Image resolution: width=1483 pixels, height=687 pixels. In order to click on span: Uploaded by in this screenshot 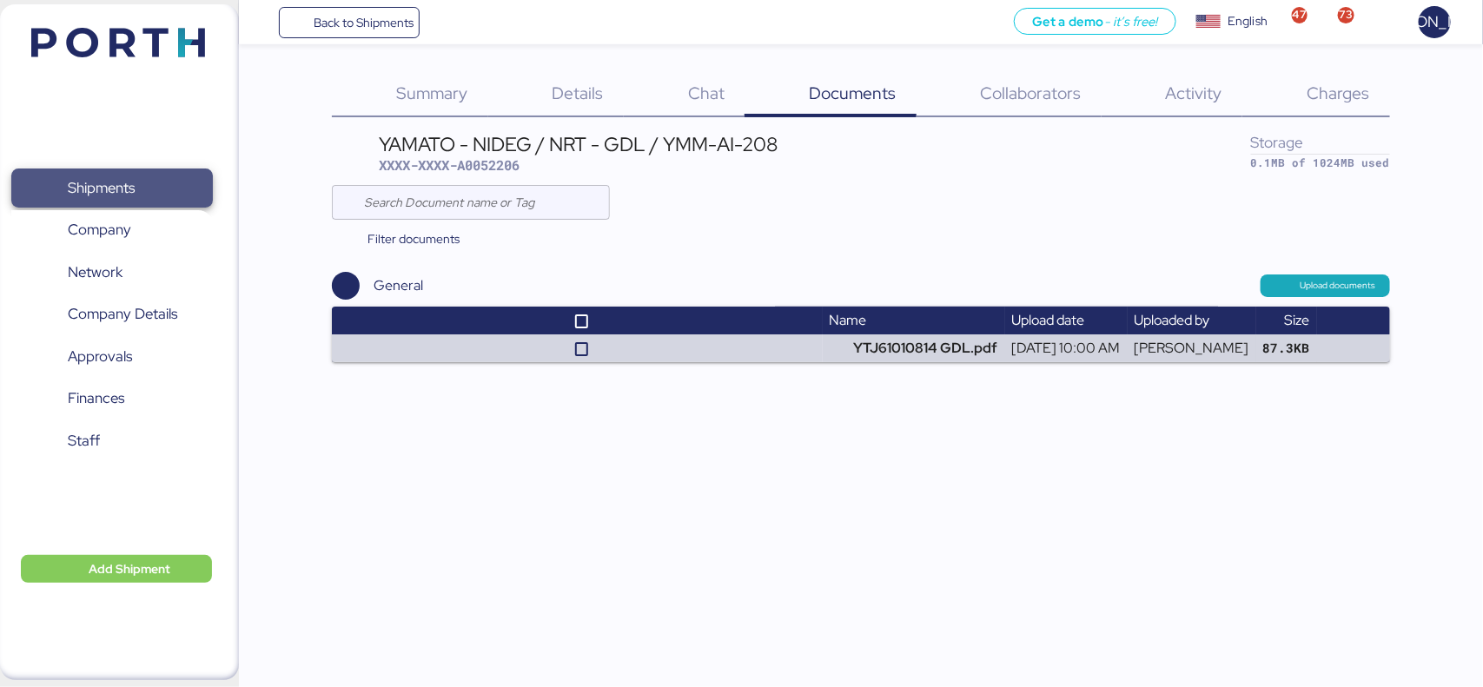, I will do `click(1172, 320)`.